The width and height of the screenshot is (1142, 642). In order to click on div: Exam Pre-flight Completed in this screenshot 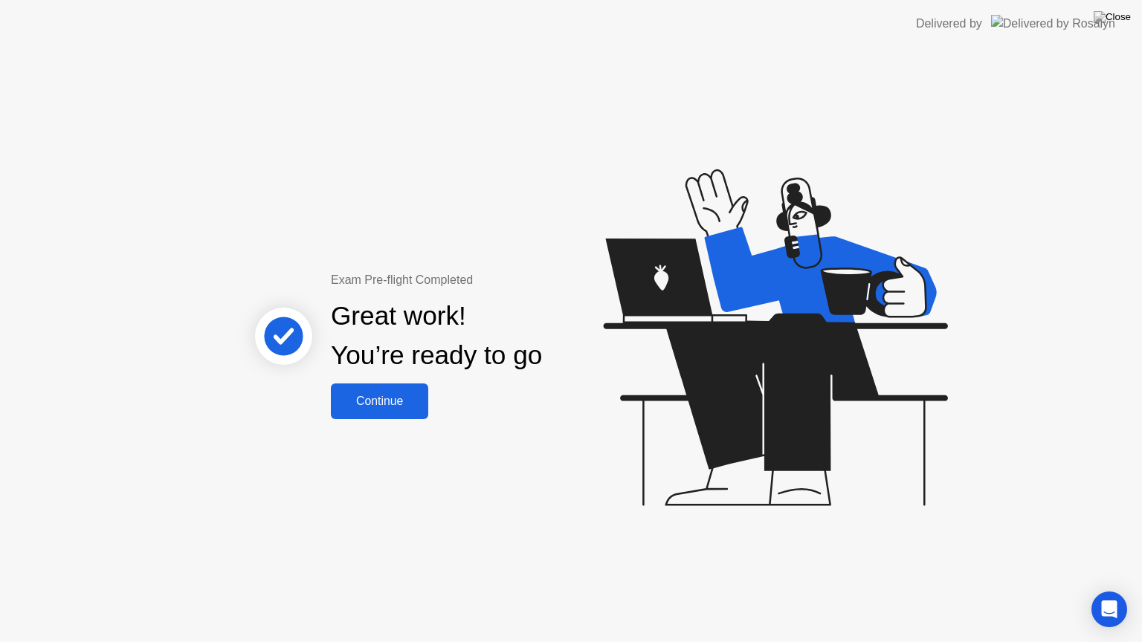, I will do `click(484, 280)`.